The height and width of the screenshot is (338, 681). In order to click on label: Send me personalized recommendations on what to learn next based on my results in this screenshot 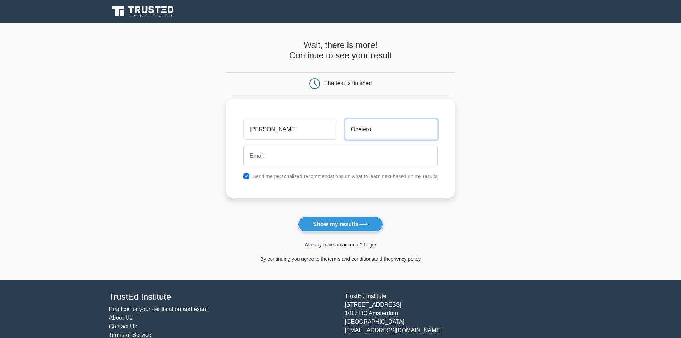, I will do `click(345, 176)`.